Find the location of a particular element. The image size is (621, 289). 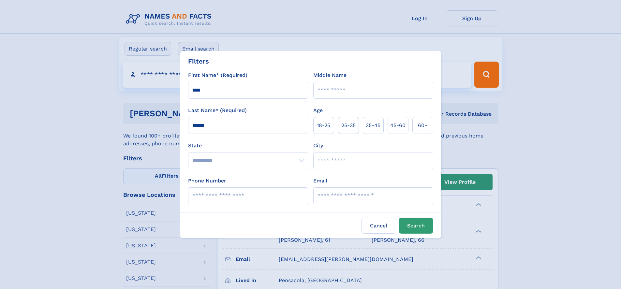

span: 25‑35 is located at coordinates (348, 125).